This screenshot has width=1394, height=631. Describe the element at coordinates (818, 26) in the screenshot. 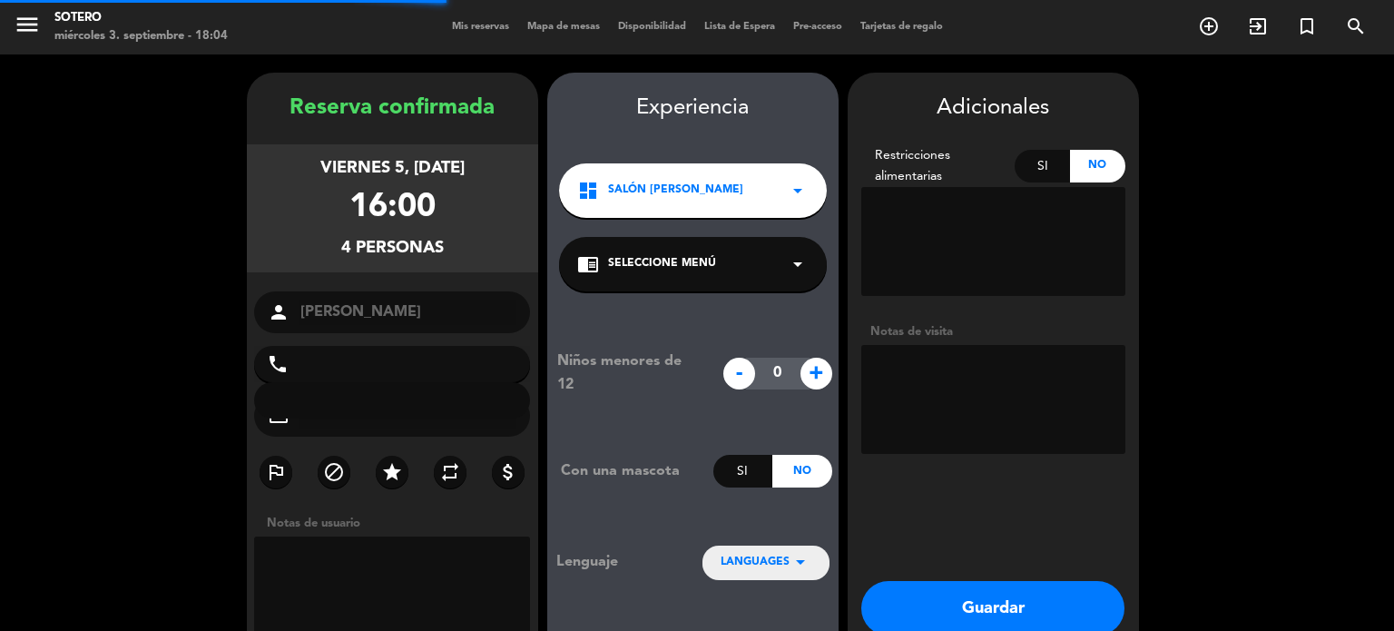

I see `span: Pre-acceso` at that location.